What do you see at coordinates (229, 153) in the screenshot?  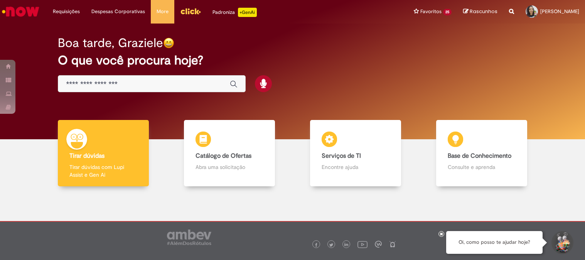 I see `a: Catálogo de Ofertas Abra uma solicitação` at bounding box center [229, 153].